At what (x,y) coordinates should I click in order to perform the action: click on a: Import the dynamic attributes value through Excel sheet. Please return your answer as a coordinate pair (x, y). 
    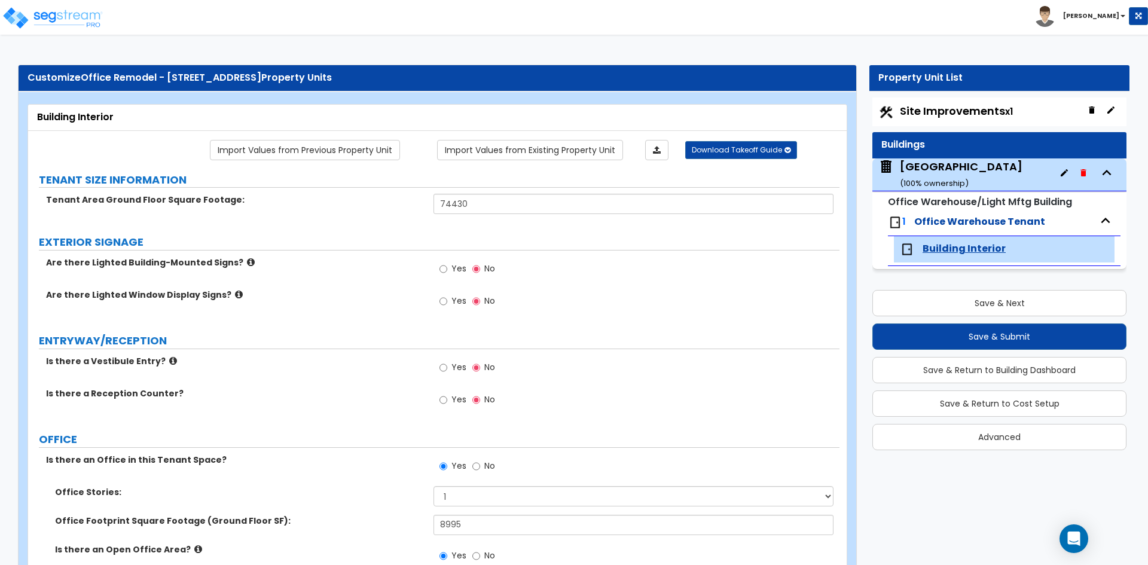
    Looking at the image, I should click on (657, 150).